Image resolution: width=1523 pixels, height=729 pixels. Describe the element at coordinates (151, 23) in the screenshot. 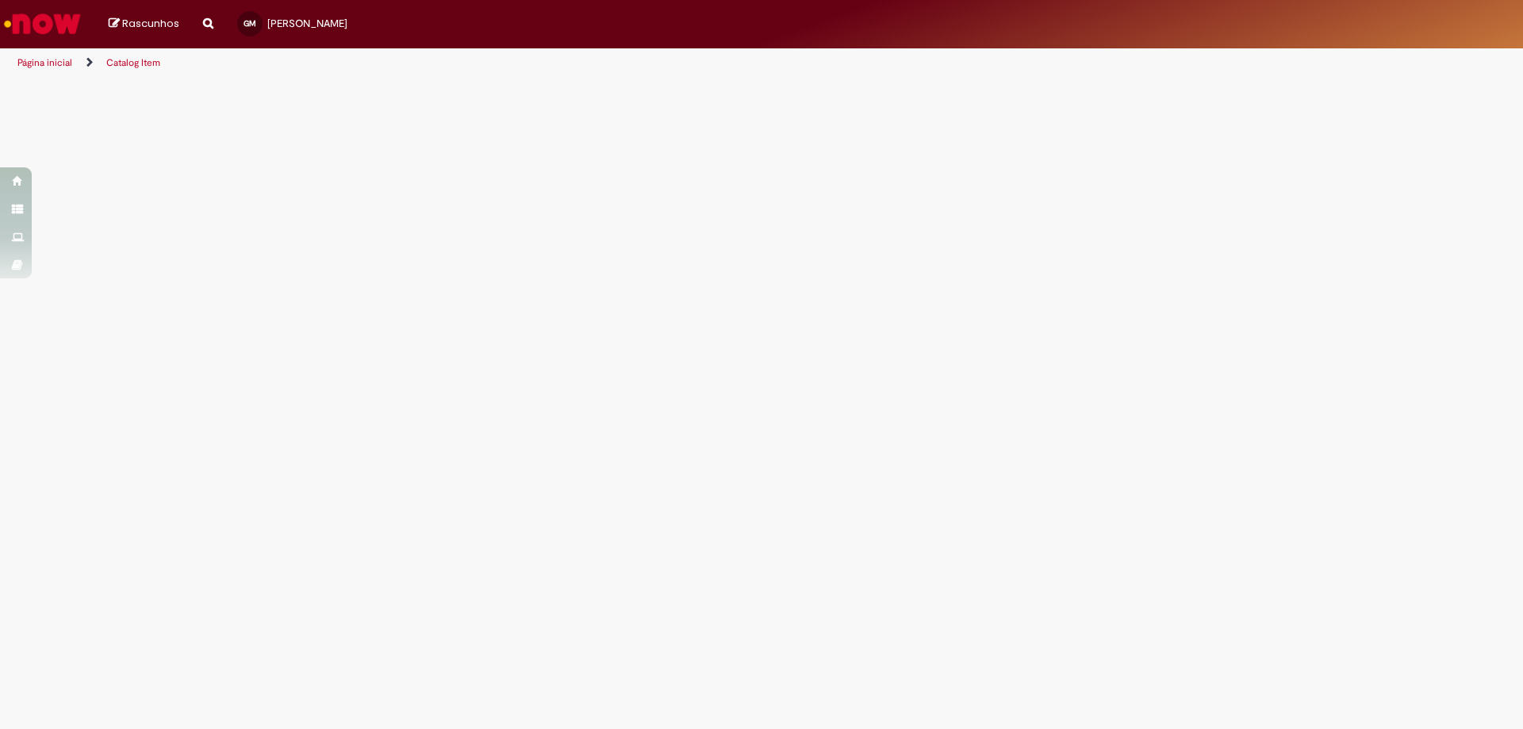

I see `span: Rascunhos` at that location.